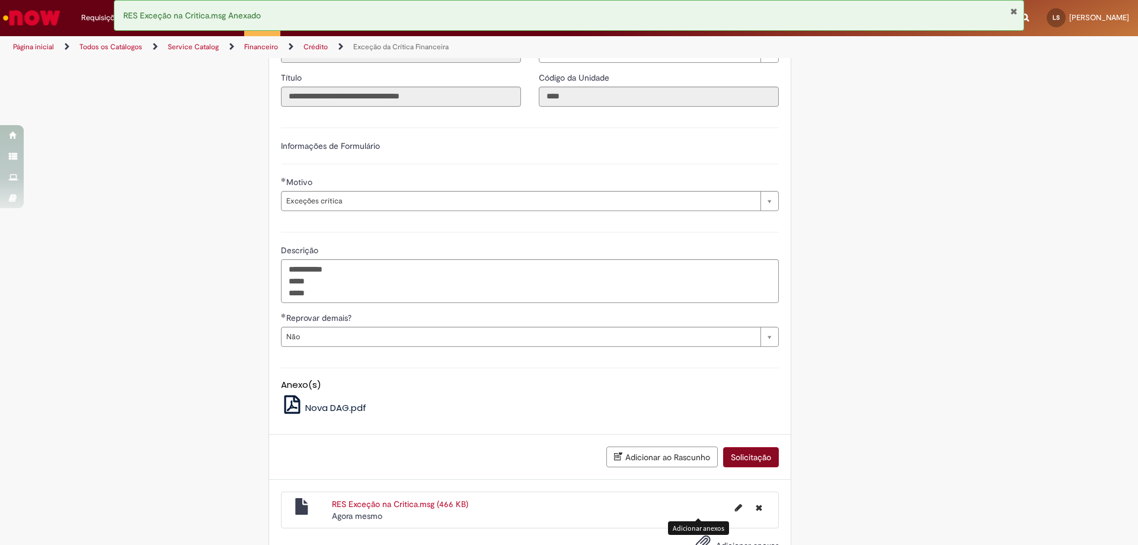 This screenshot has width=1138, height=545. I want to click on span: RES Exceção na Critica.msg Anexado, so click(192, 15).